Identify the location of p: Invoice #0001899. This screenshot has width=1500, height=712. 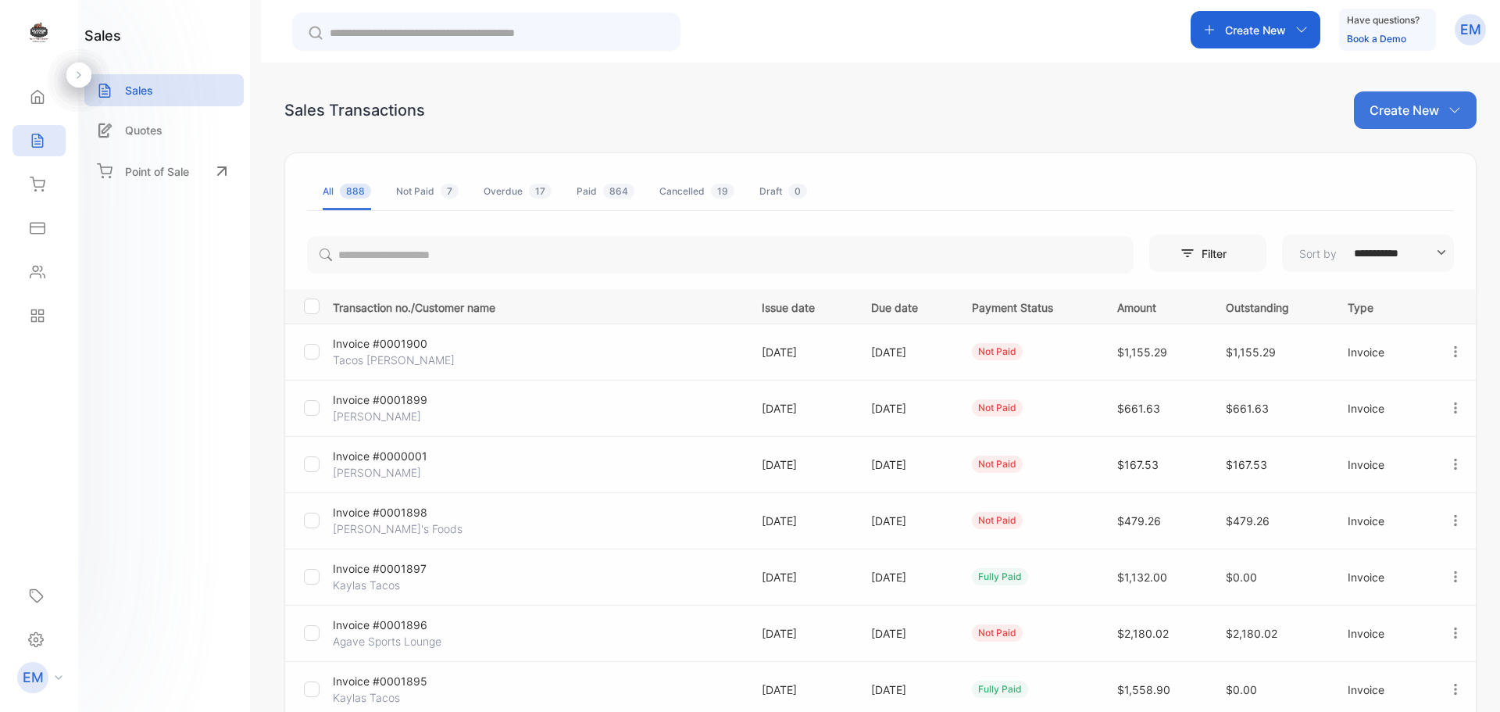
(401, 399).